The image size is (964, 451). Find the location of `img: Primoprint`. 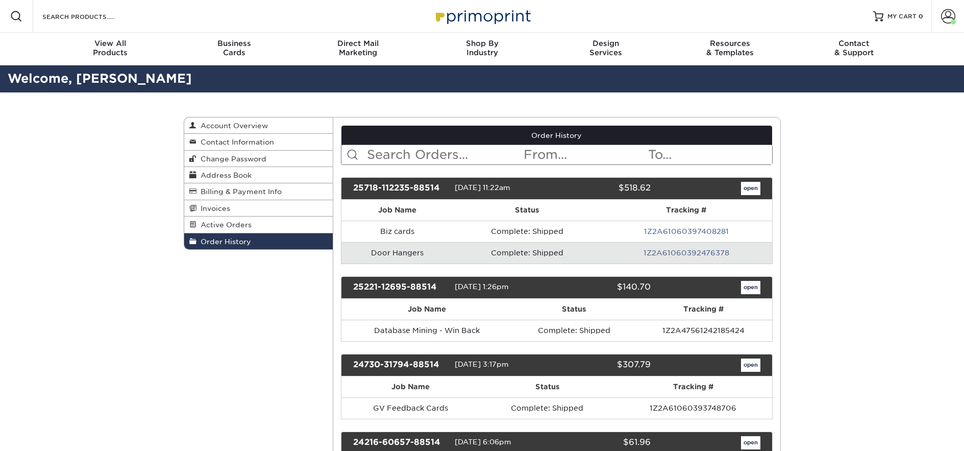

img: Primoprint is located at coordinates (482, 16).